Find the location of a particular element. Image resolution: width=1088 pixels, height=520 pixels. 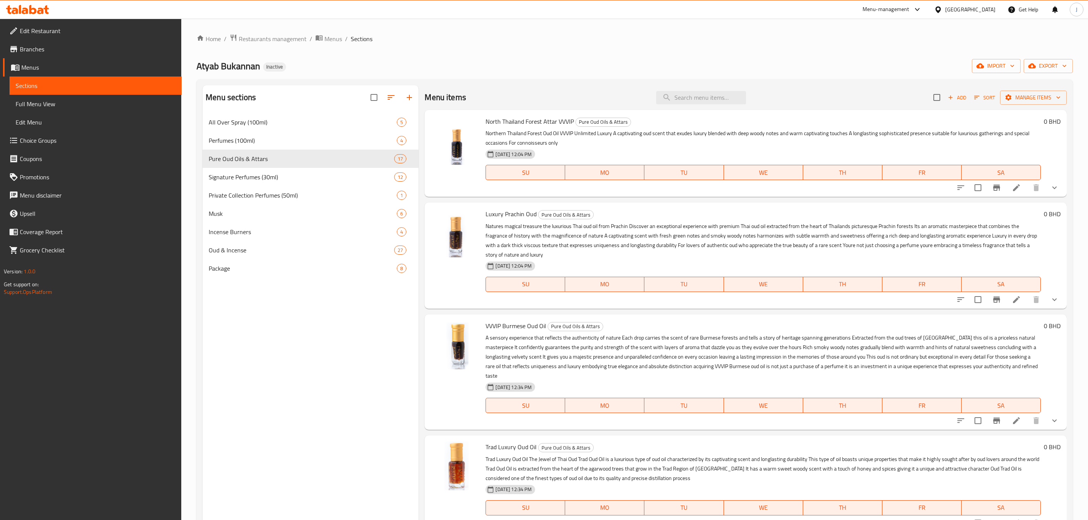

button: Branch-specific-item is located at coordinates (997, 300).